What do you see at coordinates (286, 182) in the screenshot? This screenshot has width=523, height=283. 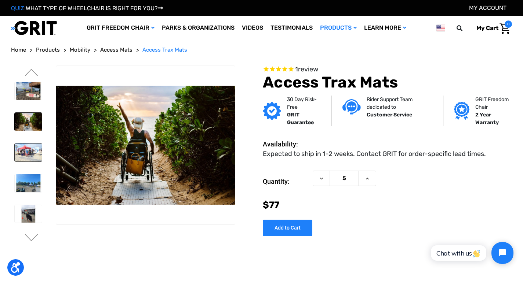 I see `label: Quantity:` at bounding box center [286, 182].